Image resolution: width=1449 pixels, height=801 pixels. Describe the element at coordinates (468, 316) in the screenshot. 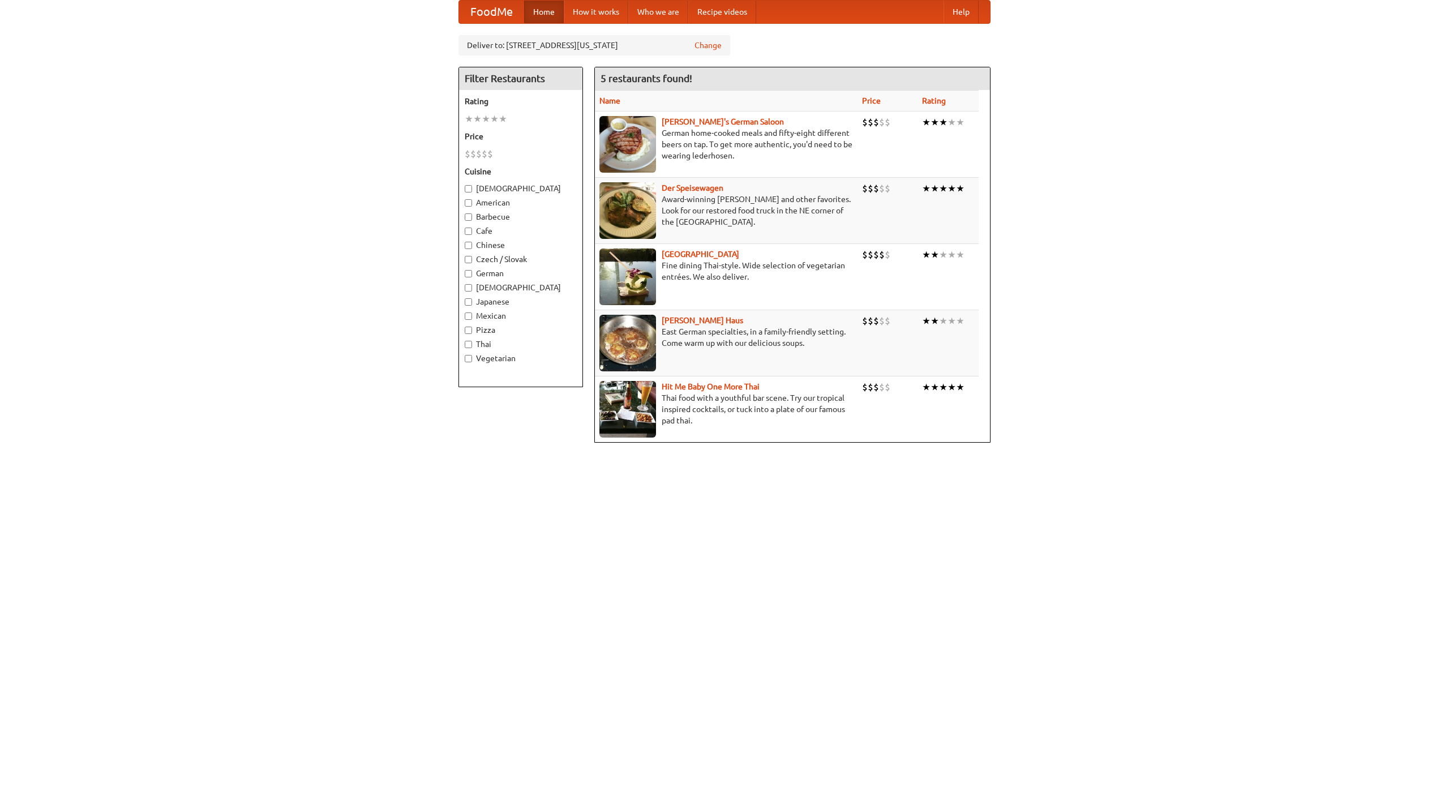

I see `input: Mexican` at that location.